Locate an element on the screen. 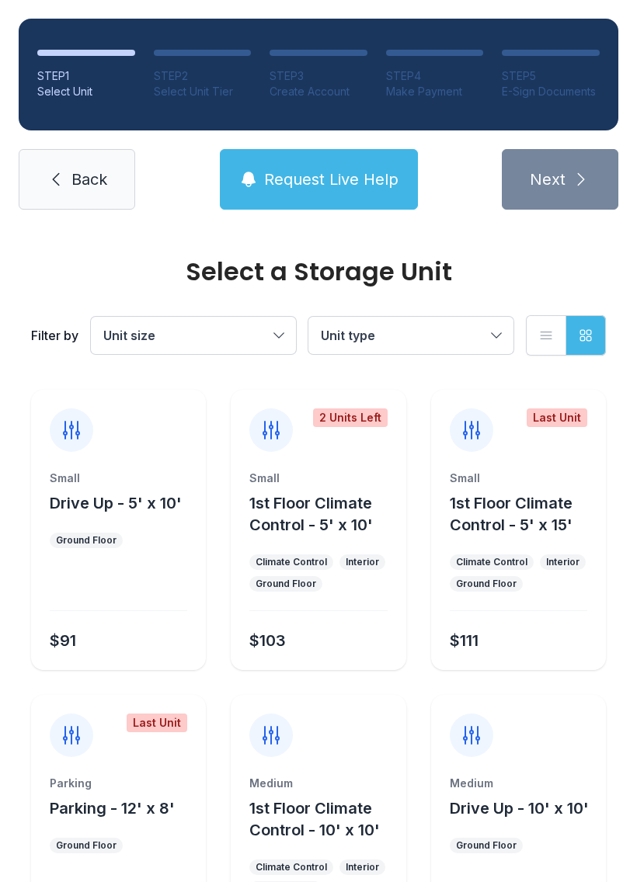  div: 2 Units Left is located at coordinates (350, 418).